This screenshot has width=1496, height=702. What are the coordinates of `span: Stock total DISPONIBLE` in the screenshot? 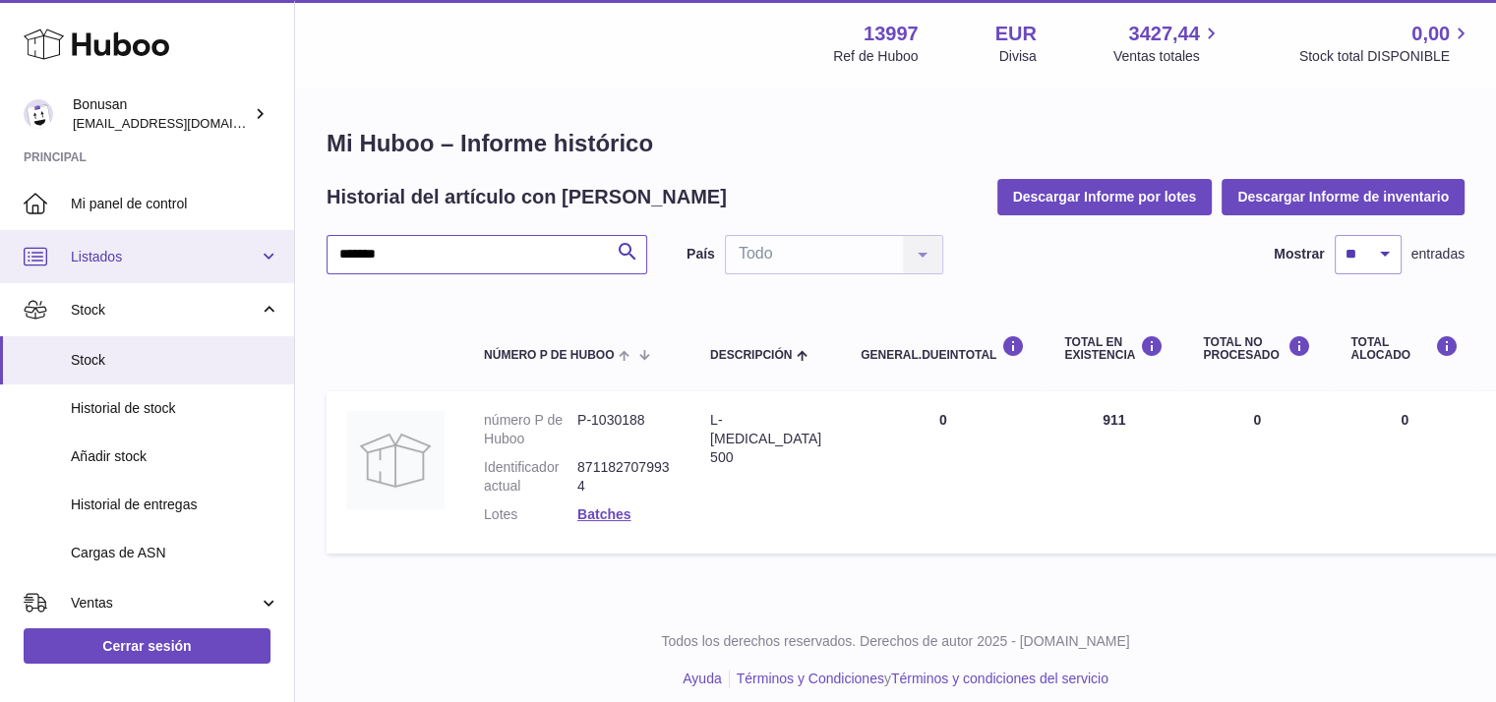 It's located at (1385, 56).